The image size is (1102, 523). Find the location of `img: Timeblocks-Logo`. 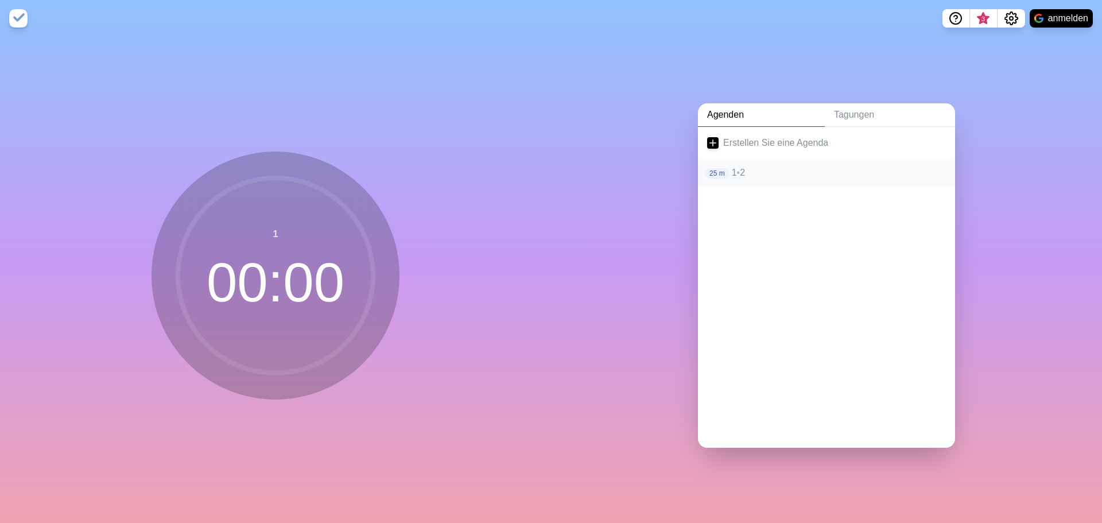

img: Timeblocks-Logo is located at coordinates (18, 18).